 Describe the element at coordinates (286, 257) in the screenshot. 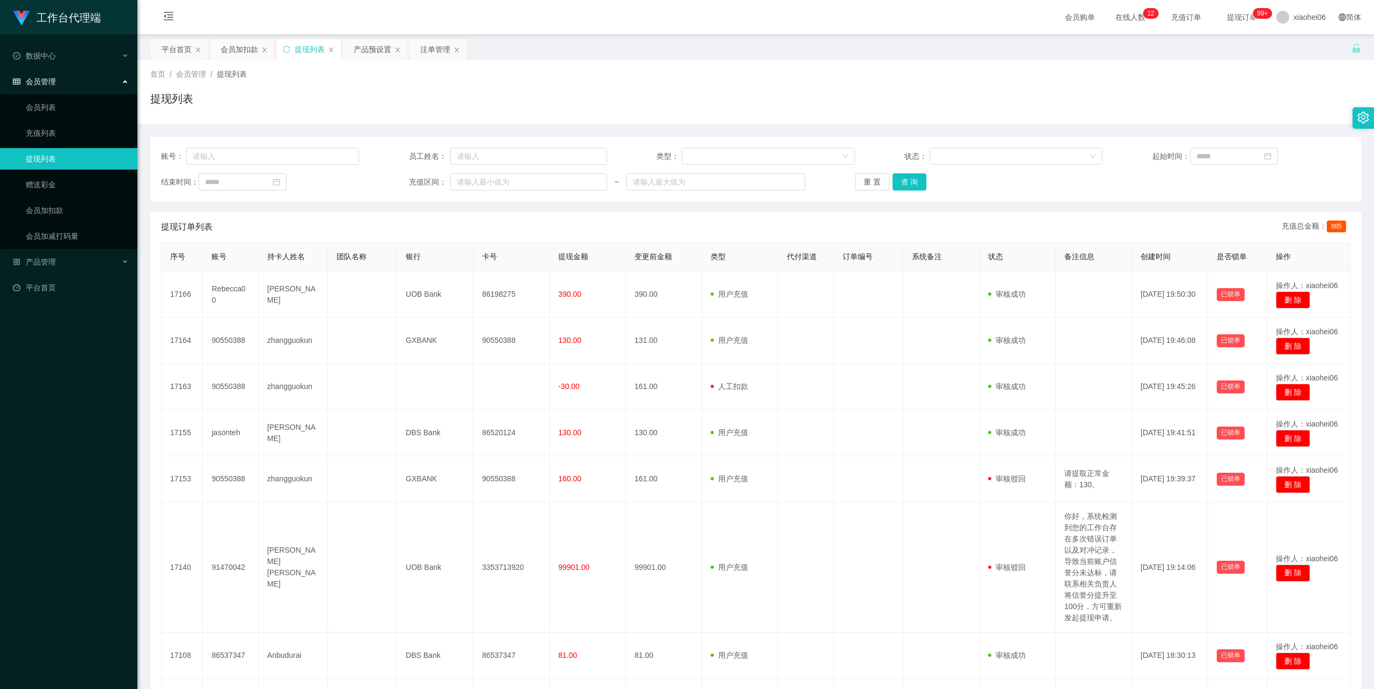

I see `span: 持卡人姓名` at that location.